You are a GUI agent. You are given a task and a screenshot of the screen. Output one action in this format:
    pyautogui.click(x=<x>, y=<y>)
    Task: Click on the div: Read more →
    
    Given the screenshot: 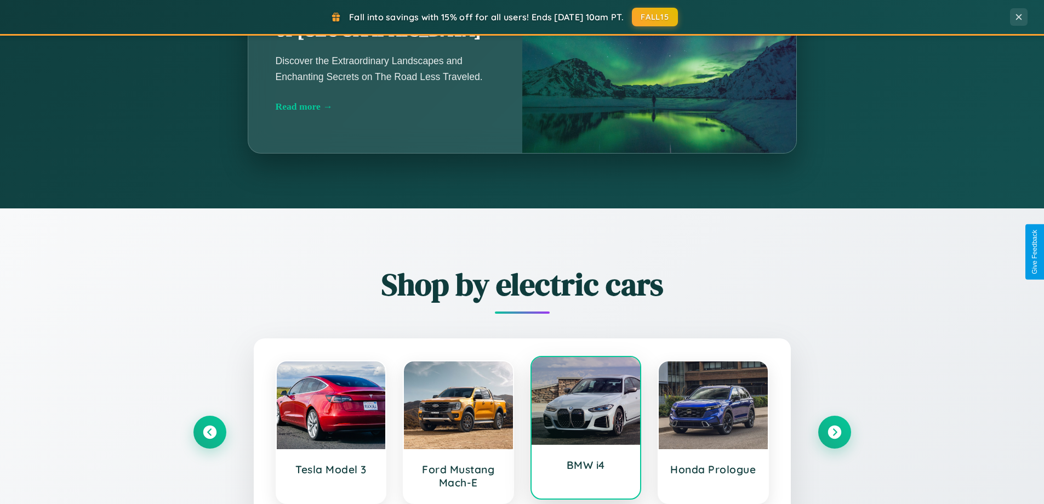 What is the action you would take?
    pyautogui.click(x=385, y=106)
    